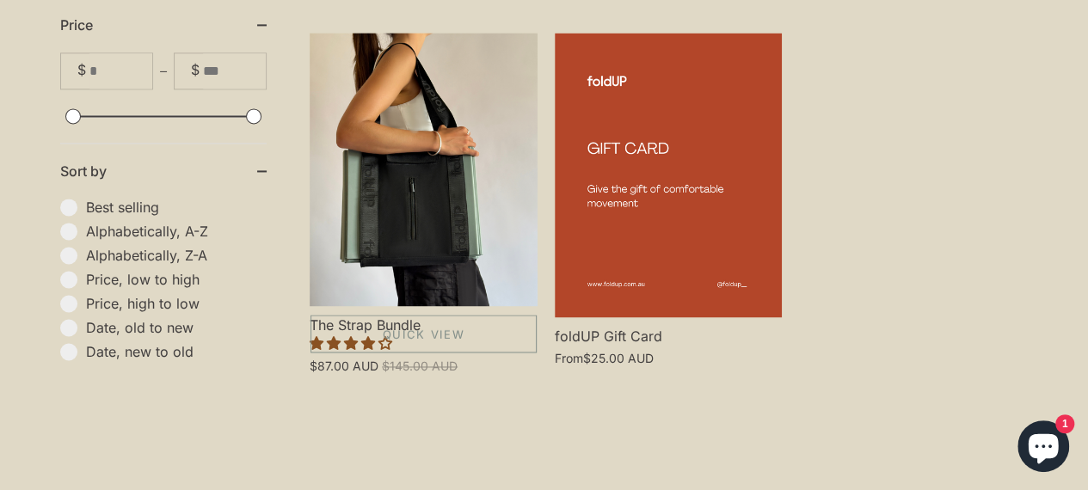 The width and height of the screenshot is (1088, 490). I want to click on inbox-online-store-chat: Shopify online store chat, so click(1043, 448).